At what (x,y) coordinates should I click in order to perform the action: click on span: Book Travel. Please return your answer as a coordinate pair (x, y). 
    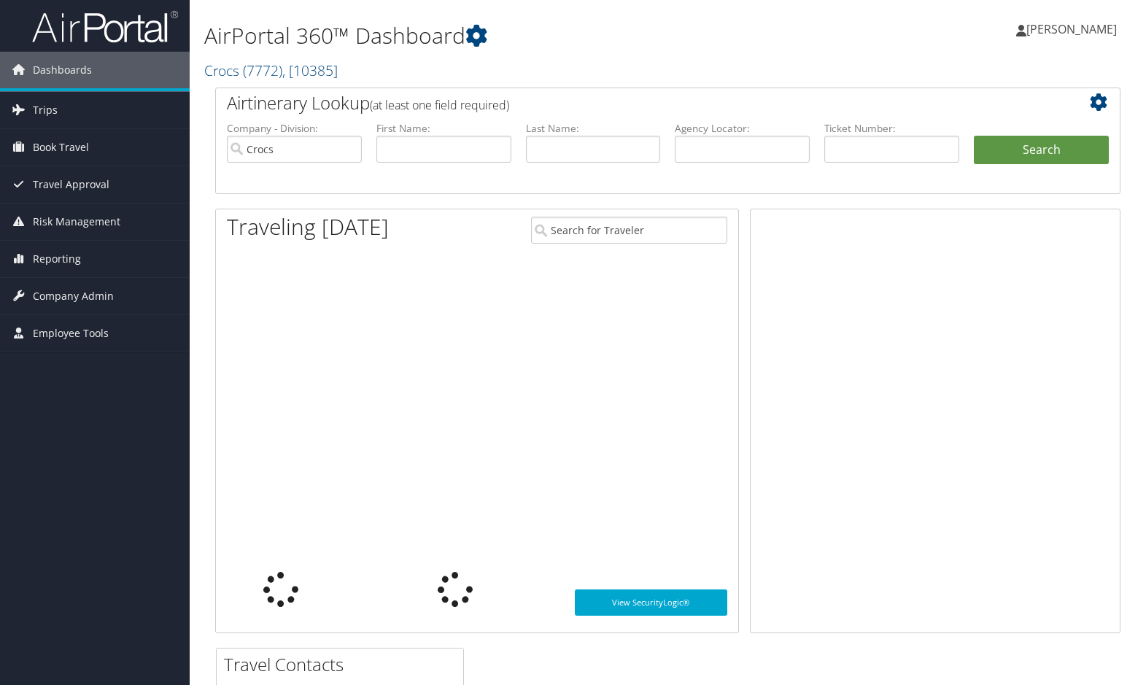
    Looking at the image, I should click on (61, 147).